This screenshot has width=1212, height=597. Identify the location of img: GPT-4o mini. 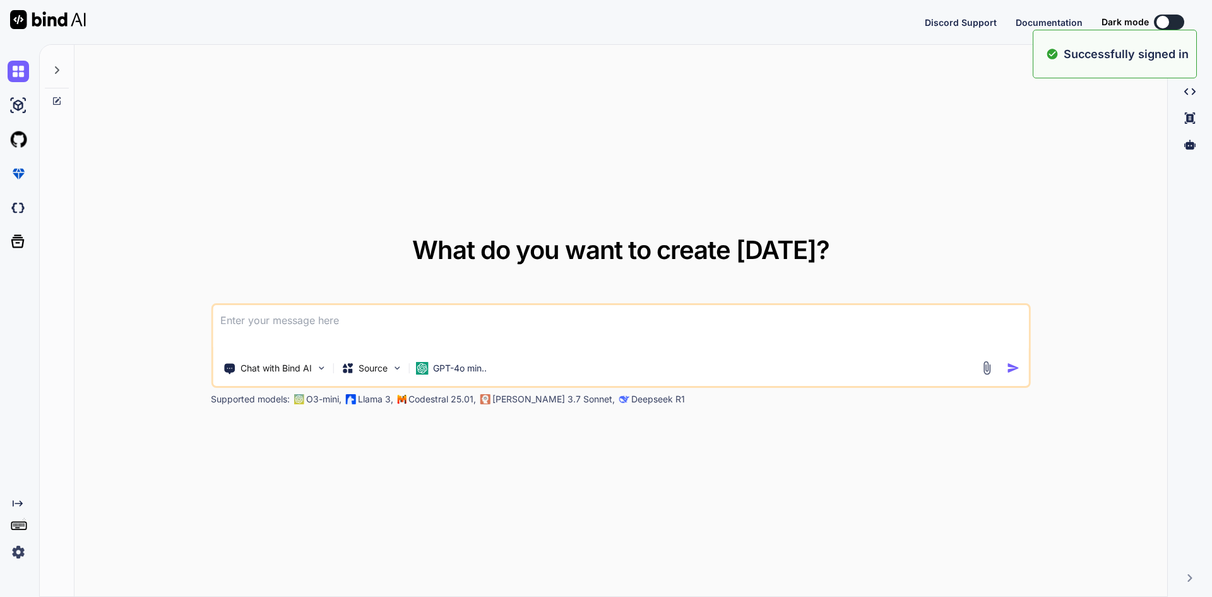
(422, 368).